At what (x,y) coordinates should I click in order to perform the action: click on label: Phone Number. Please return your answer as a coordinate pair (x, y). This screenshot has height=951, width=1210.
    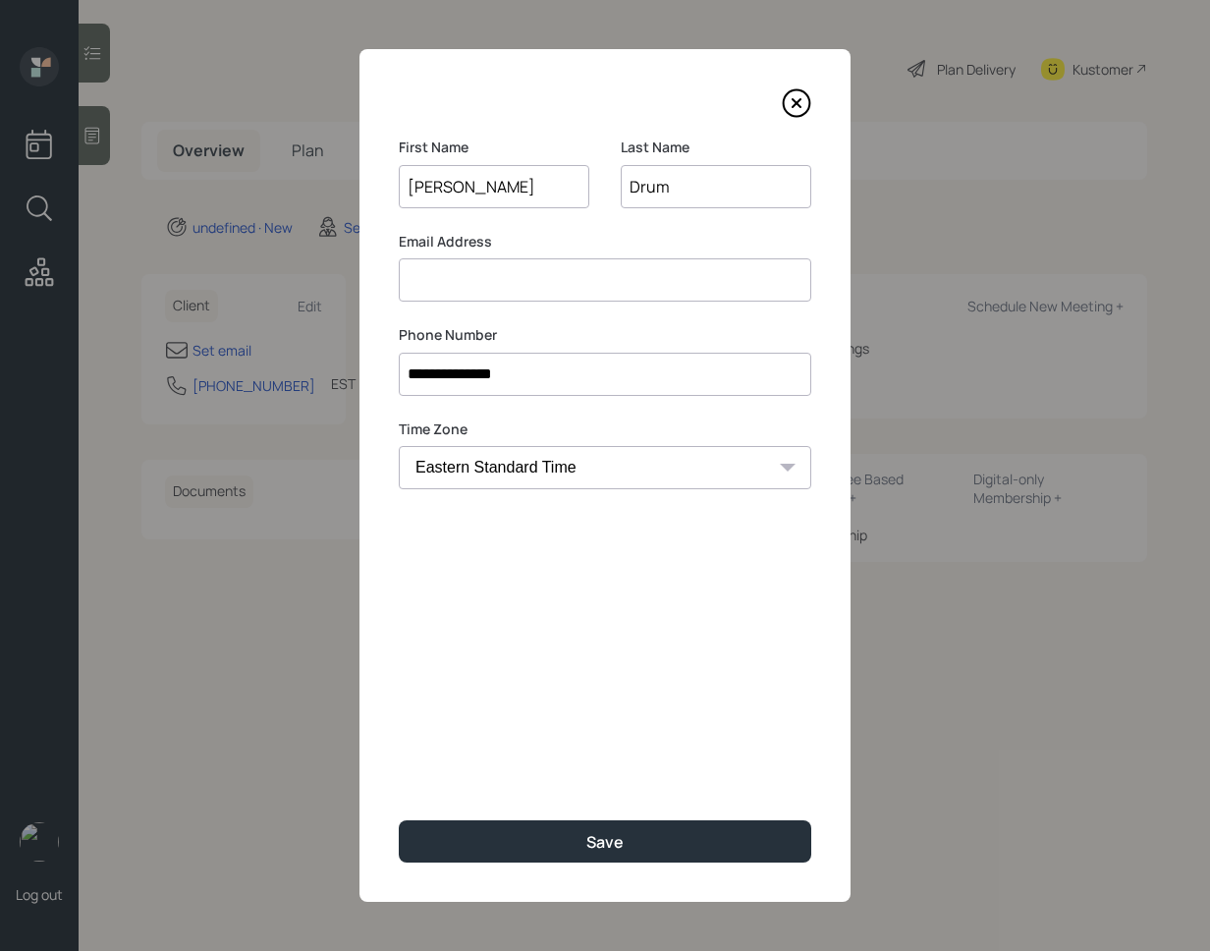
    Looking at the image, I should click on (605, 335).